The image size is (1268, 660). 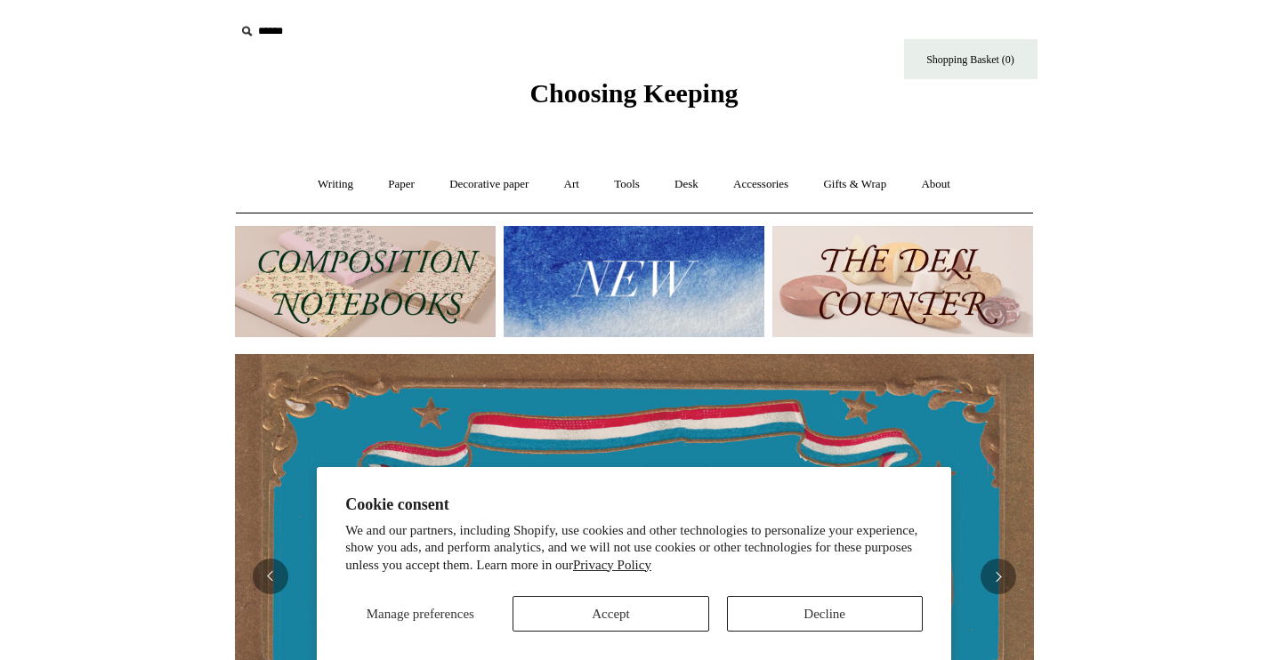 I want to click on a: The Deli Counter, so click(x=902, y=281).